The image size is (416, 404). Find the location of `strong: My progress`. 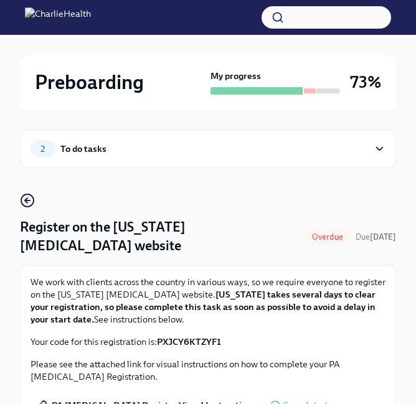

strong: My progress is located at coordinates (235, 76).